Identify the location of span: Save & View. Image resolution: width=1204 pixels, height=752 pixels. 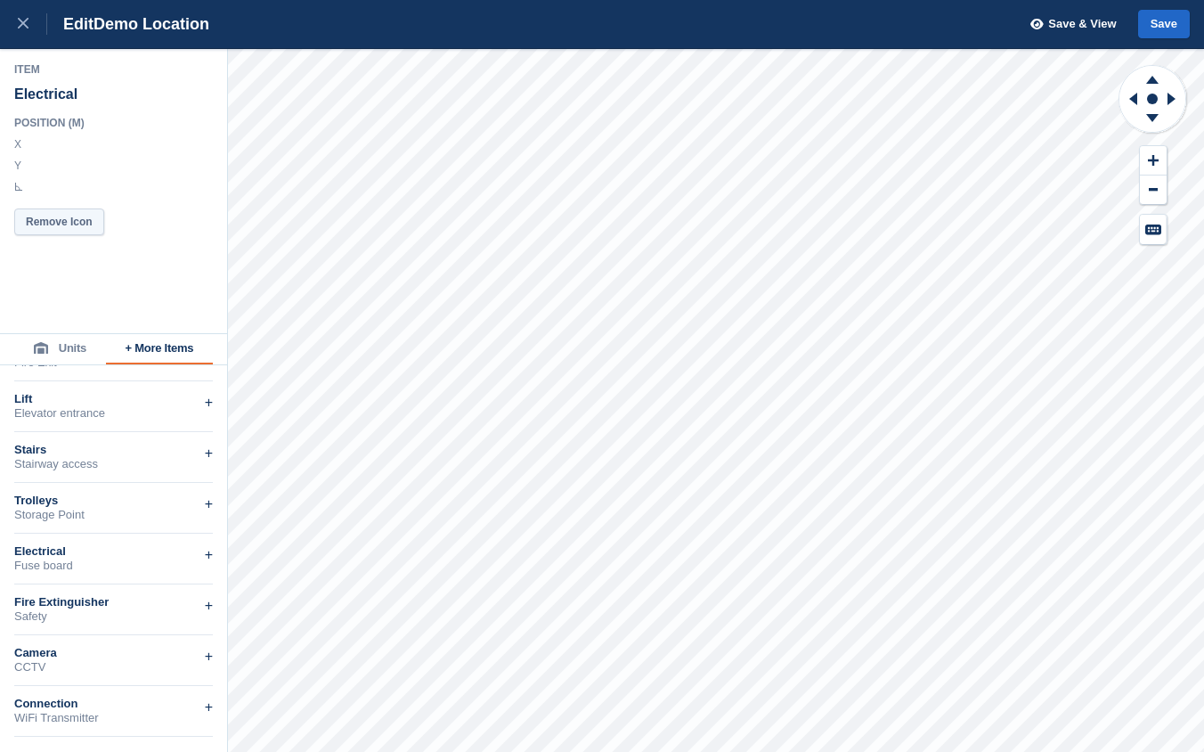
(1082, 24).